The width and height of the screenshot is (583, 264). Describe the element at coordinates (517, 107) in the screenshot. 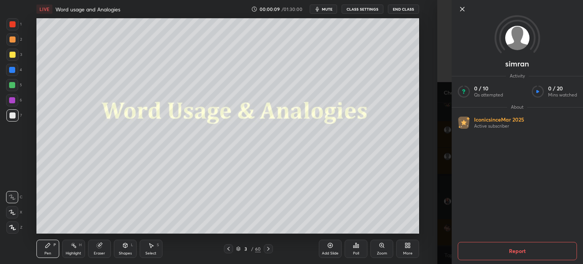

I see `span: About` at that location.